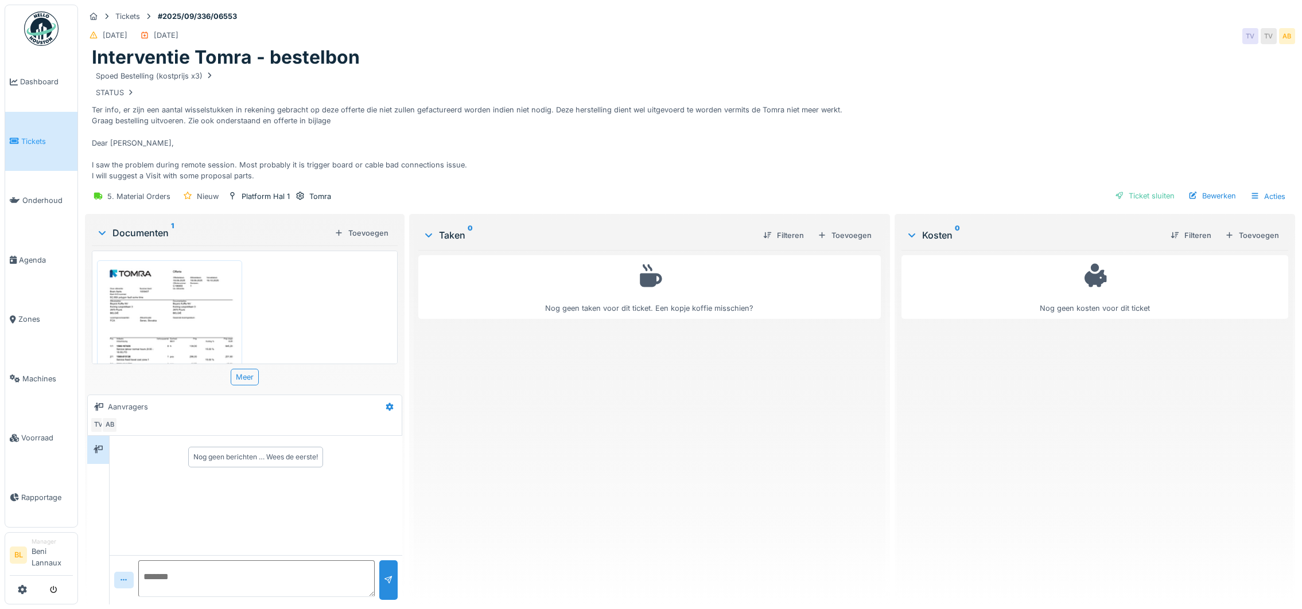  What do you see at coordinates (1145, 196) in the screenshot?
I see `div: Ticket sluiten` at bounding box center [1145, 196].